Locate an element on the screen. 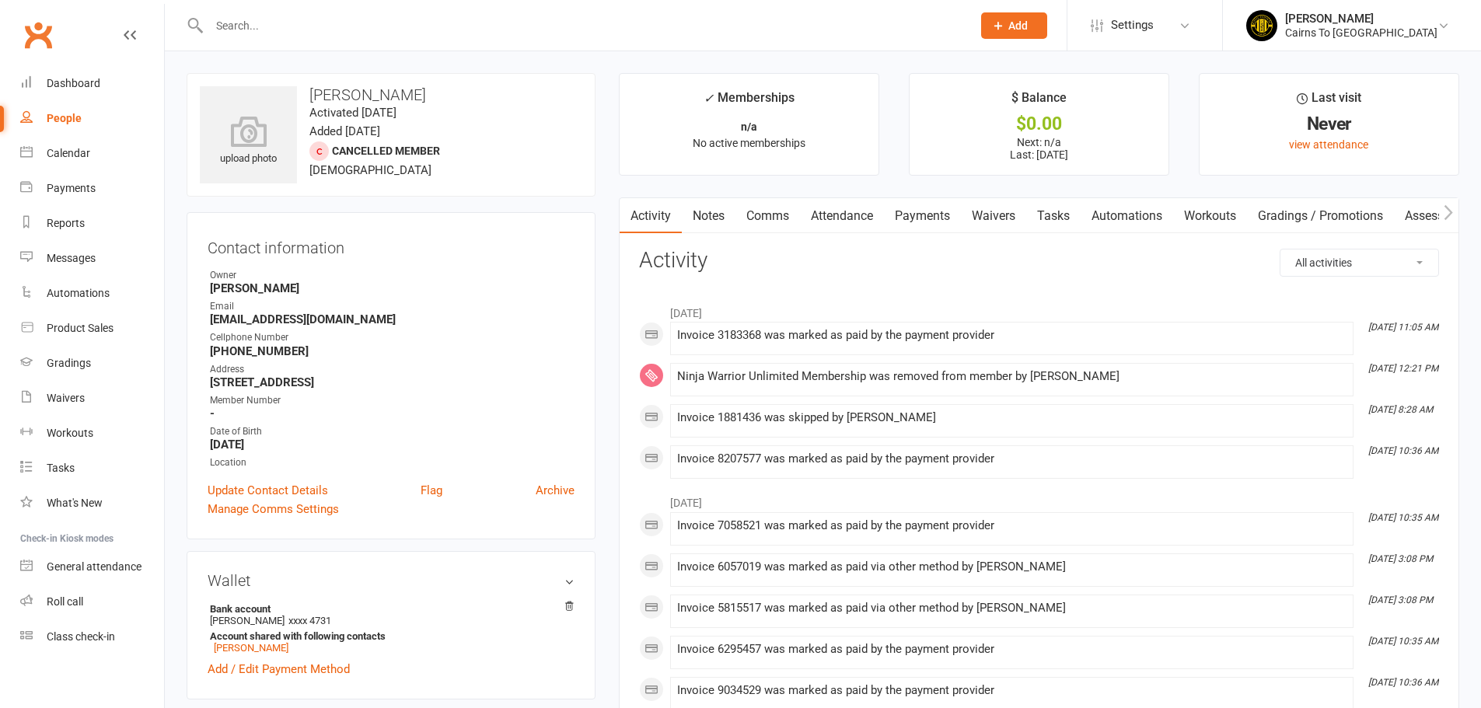  a: Gradings is located at coordinates (92, 363).